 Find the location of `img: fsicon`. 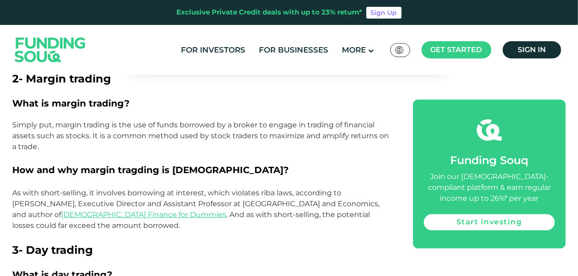

img: fsicon is located at coordinates (489, 130).